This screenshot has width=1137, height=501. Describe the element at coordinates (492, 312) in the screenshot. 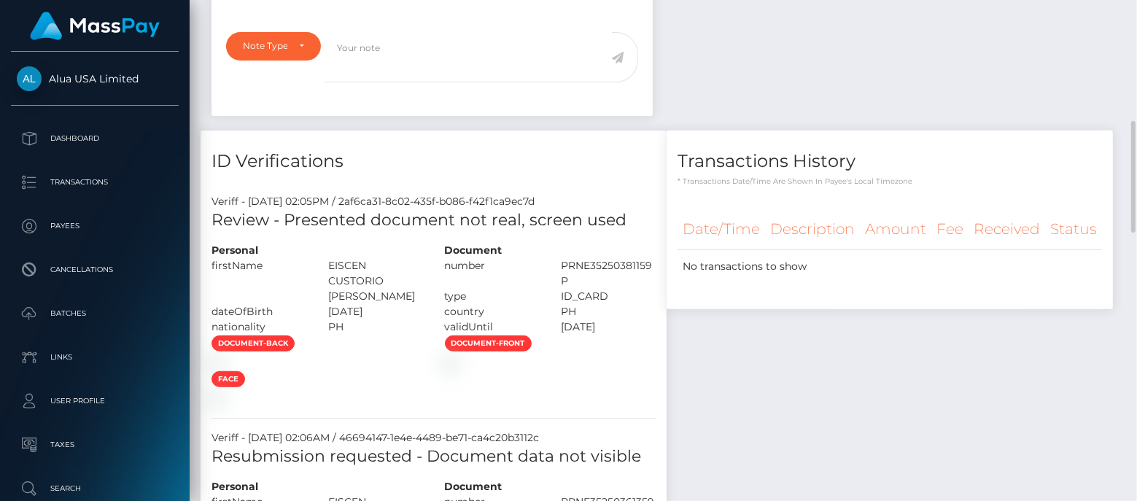

I see `div: country` at that location.